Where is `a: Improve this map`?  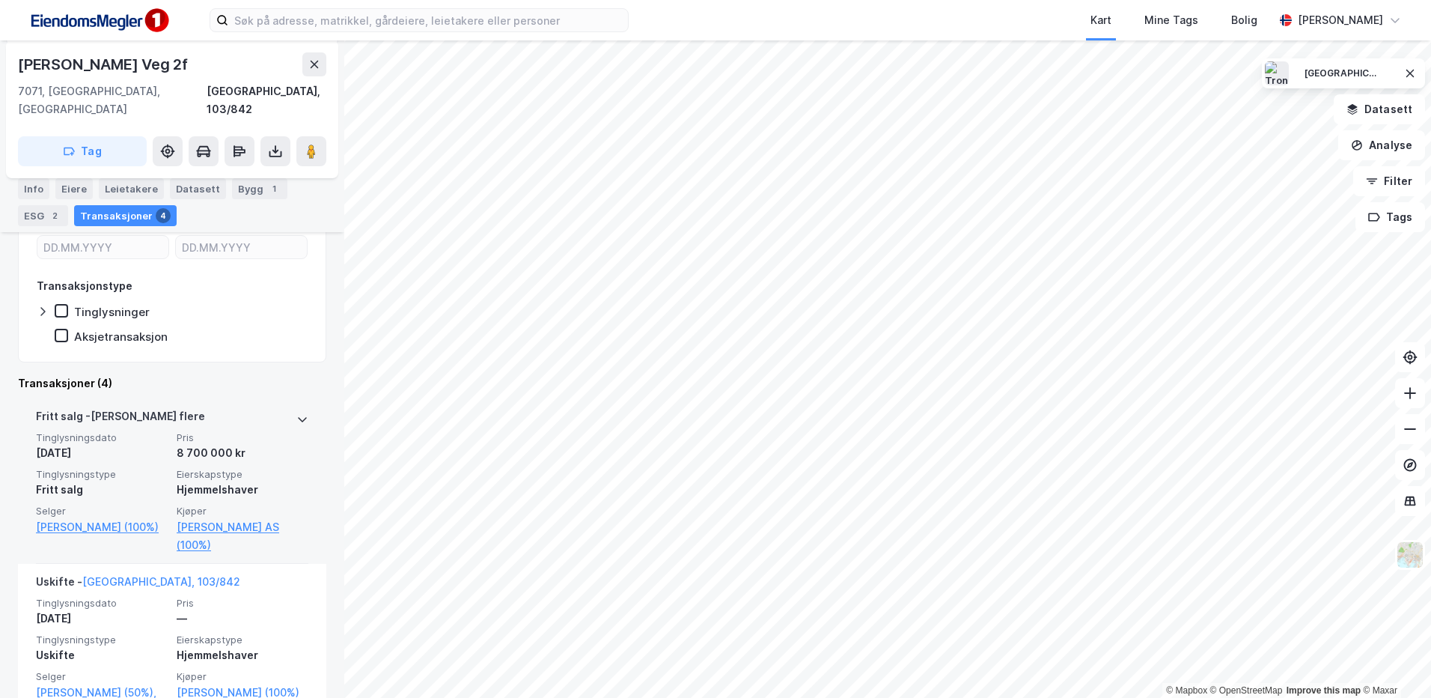
a: Improve this map is located at coordinates (1324, 690).